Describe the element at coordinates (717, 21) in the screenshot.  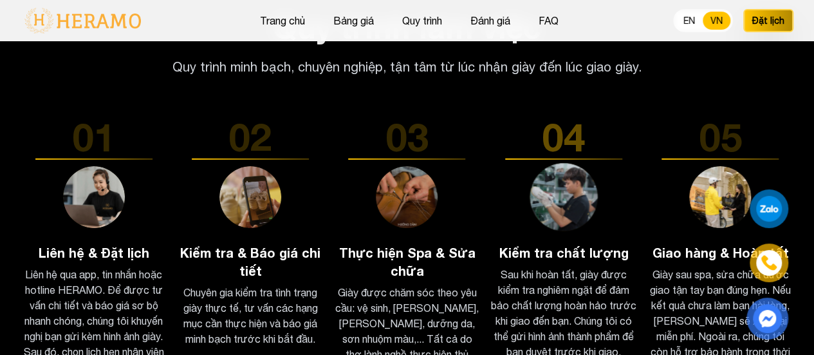
I see `button: VN` at that location.